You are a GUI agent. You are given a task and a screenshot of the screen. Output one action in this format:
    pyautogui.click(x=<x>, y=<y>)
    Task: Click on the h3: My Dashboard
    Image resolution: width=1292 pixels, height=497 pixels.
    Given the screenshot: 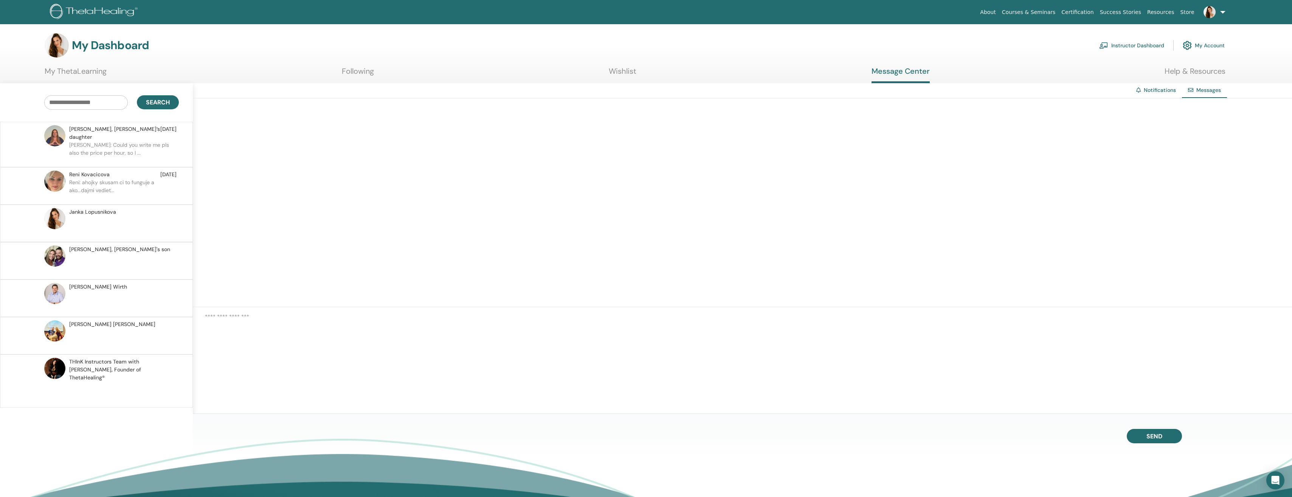 What is the action you would take?
    pyautogui.click(x=110, y=45)
    